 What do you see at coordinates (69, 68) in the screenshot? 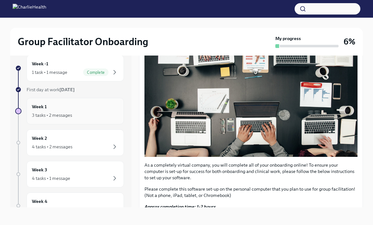
I see `a: Week -11 task • 1 messageComplete` at bounding box center [69, 68].